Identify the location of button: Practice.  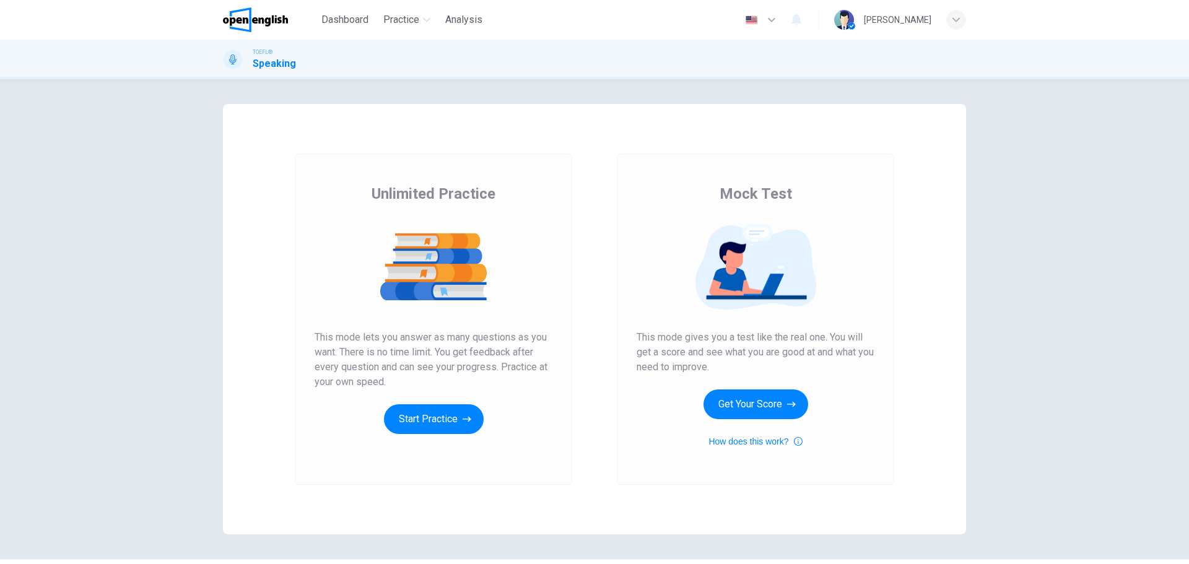
(407, 20).